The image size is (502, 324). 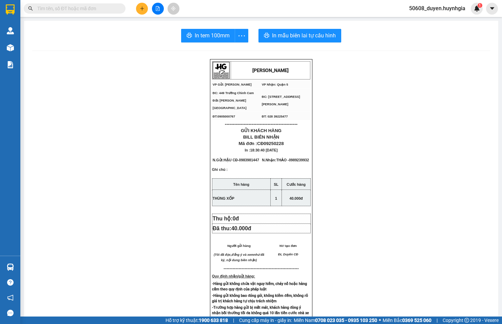 I want to click on span: HẬU CĐ, so click(x=231, y=160).